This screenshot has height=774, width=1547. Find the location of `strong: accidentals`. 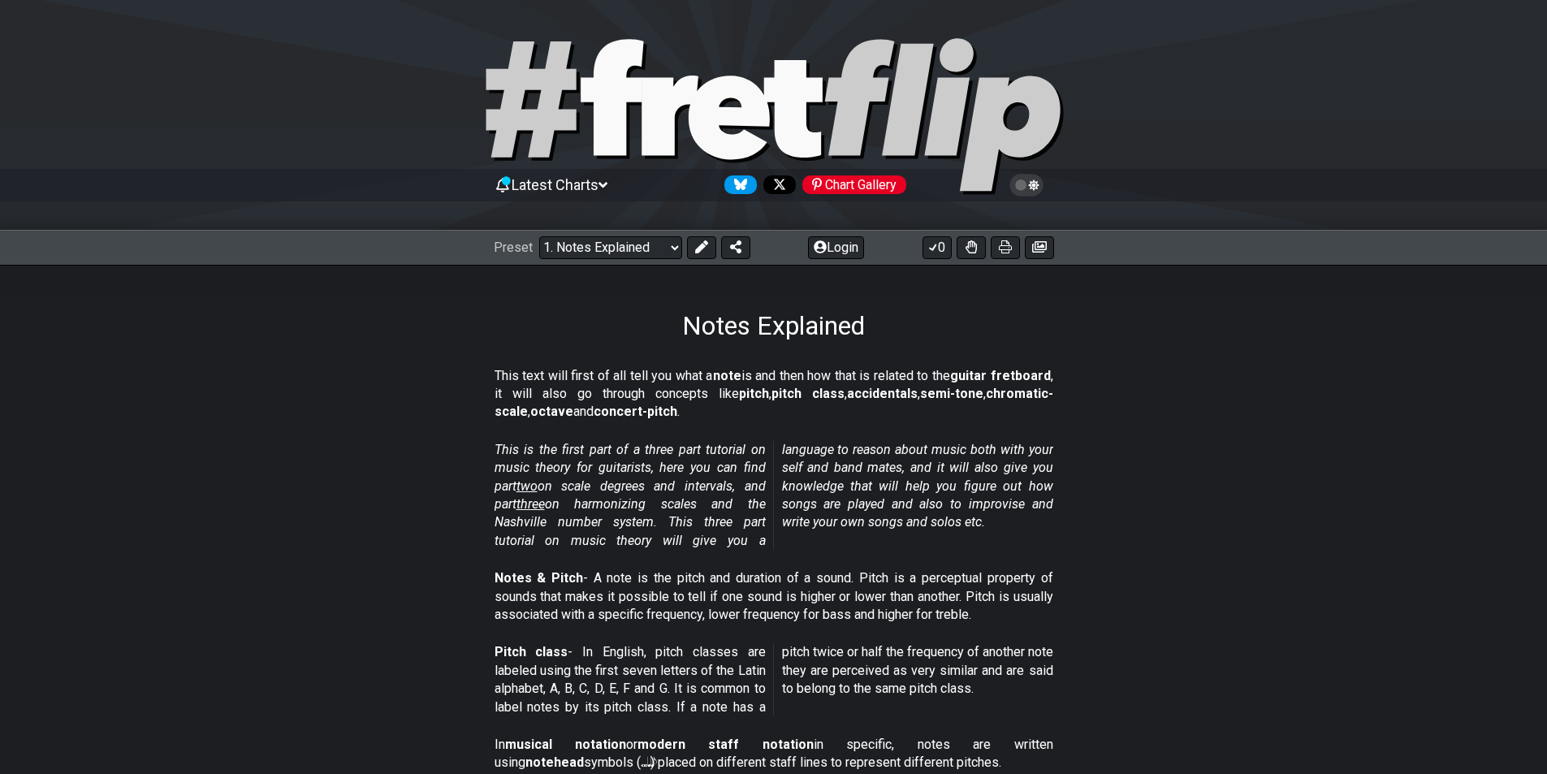

strong: accidentals is located at coordinates (882, 393).